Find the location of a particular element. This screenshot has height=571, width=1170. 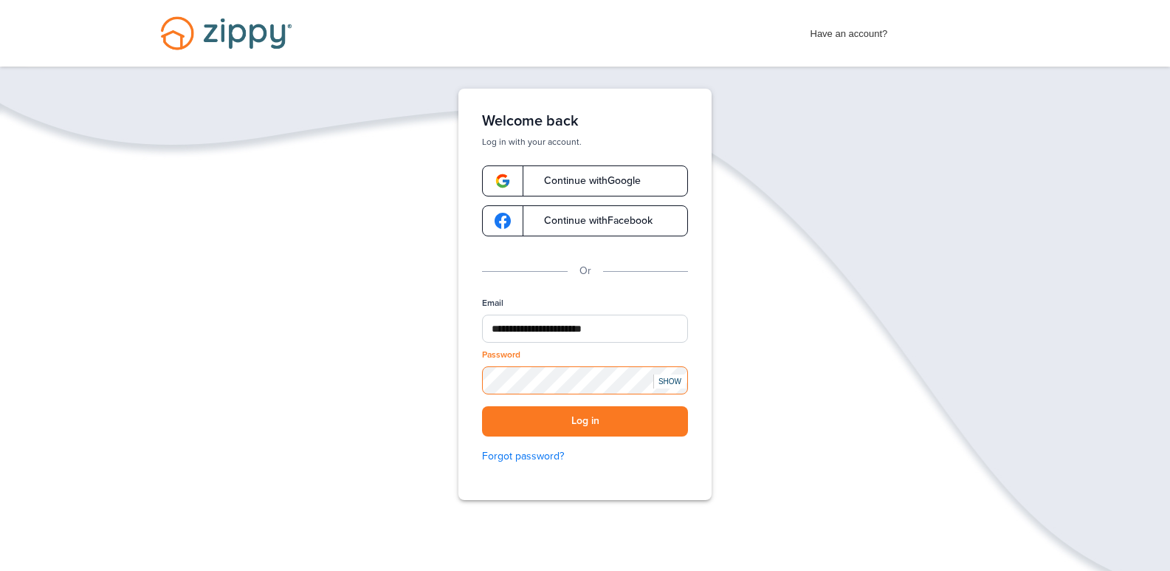

span: Continue with Google is located at coordinates (585, 181).